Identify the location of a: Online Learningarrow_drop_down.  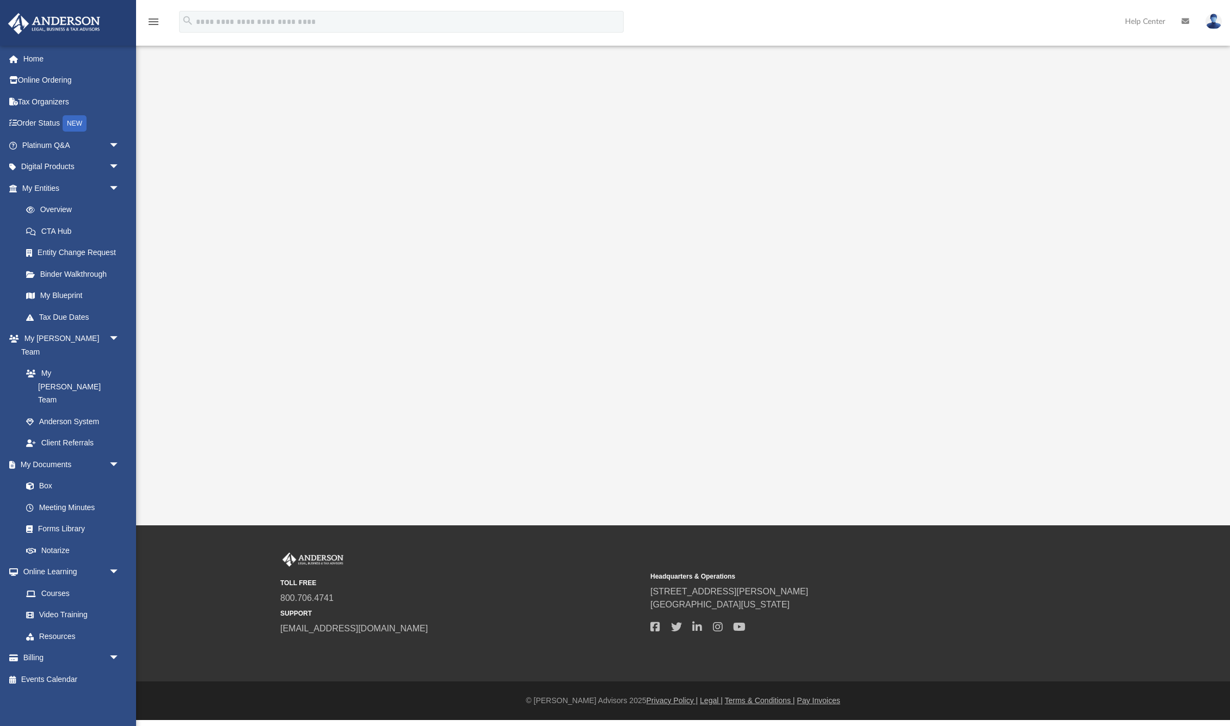
(69, 572).